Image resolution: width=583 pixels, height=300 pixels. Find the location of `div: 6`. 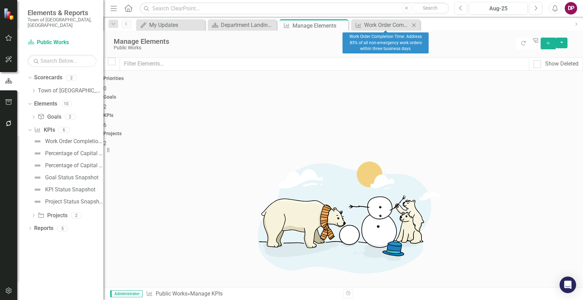

div: 6 is located at coordinates (64, 130).